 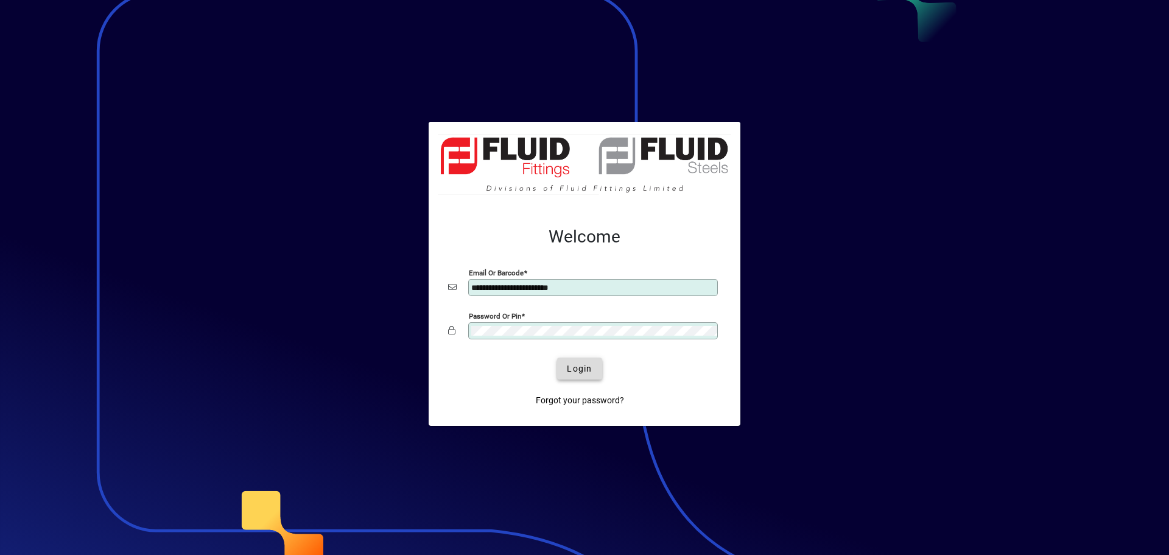 I want to click on a: Forgot your password?, so click(x=580, y=400).